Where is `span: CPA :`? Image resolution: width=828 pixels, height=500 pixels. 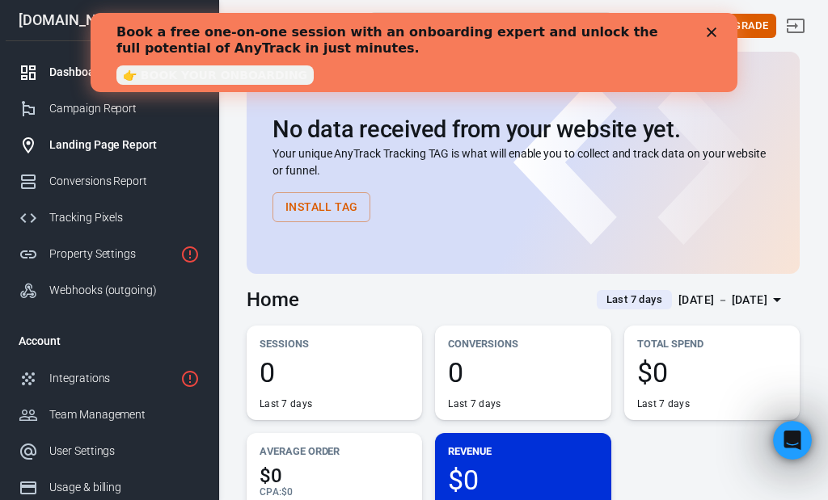 span: CPA : is located at coordinates (270, 492).